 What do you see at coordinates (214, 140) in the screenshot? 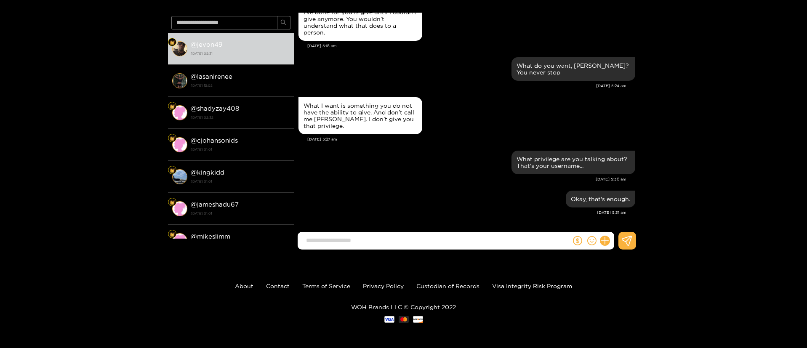
I see `strong: @ cjohansonids` at bounding box center [214, 140].